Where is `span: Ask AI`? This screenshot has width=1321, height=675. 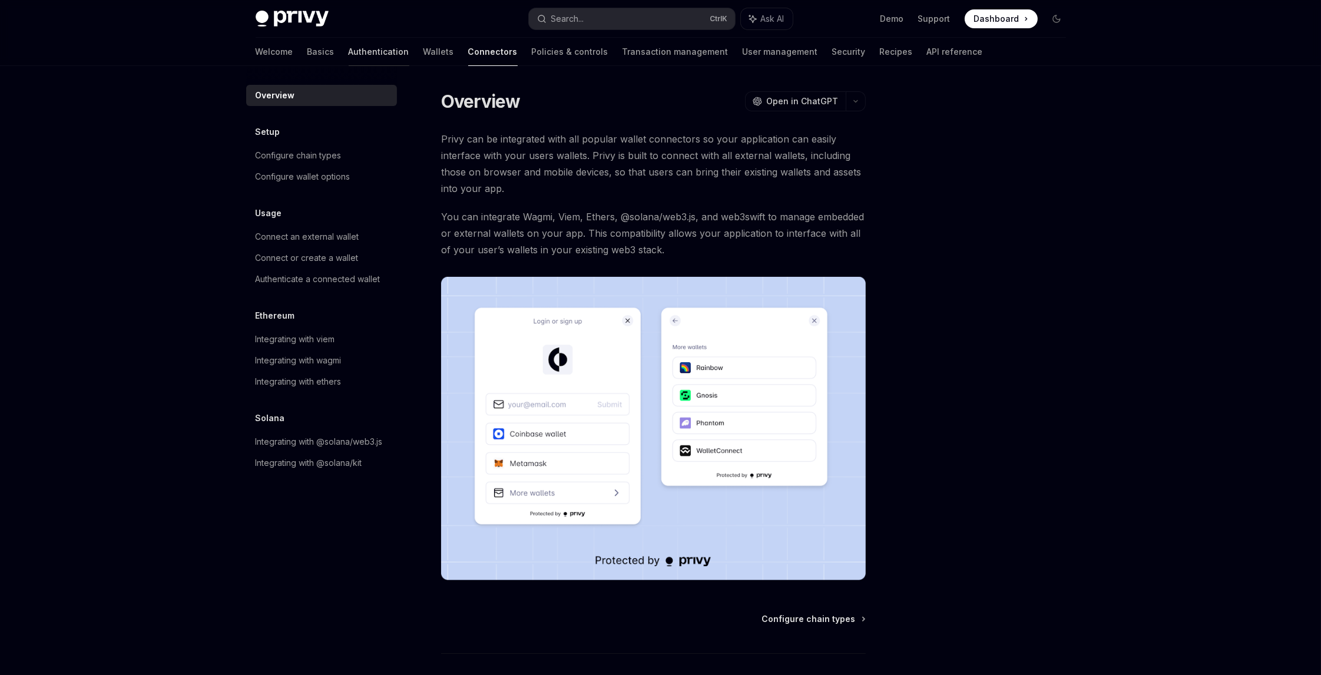 span: Ask AI is located at coordinates (772, 19).